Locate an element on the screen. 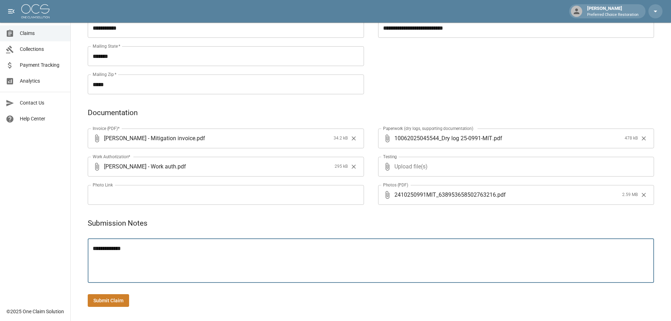 The image size is (671, 321). span: Analytics is located at coordinates (42, 81).